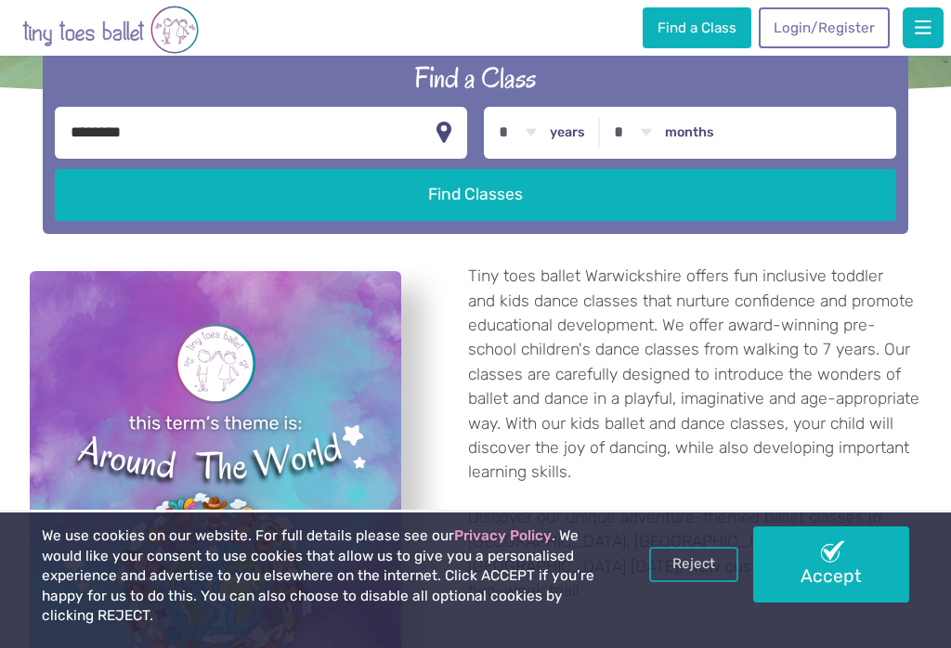 The height and width of the screenshot is (648, 951). Describe the element at coordinates (831, 564) in the screenshot. I see `a: Accept` at that location.